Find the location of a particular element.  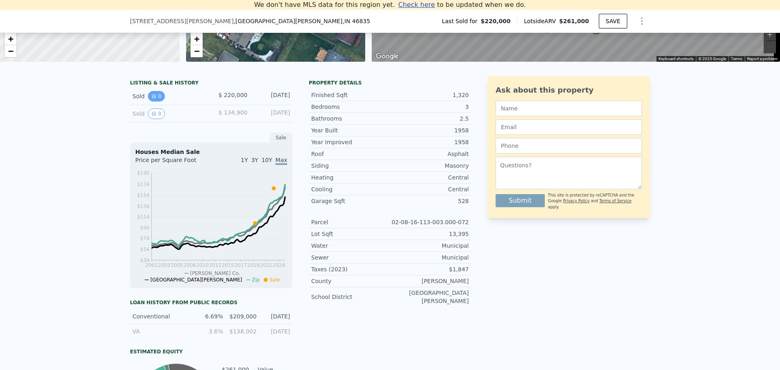

div: Water is located at coordinates (351, 246).